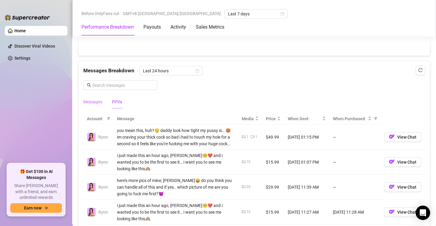 The height and width of the screenshot is (226, 436). What do you see at coordinates (273, 137) in the screenshot?
I see `td: $49.99` at bounding box center [273, 137].